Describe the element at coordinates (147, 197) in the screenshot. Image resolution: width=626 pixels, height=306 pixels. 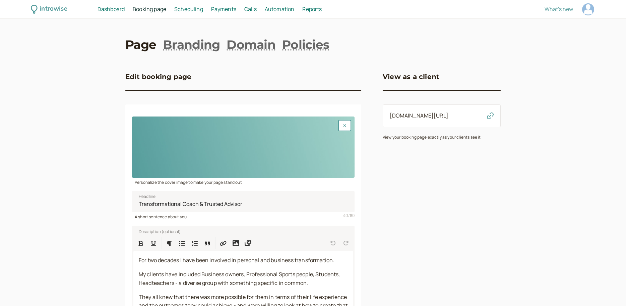
I see `span: Headline` at that location.